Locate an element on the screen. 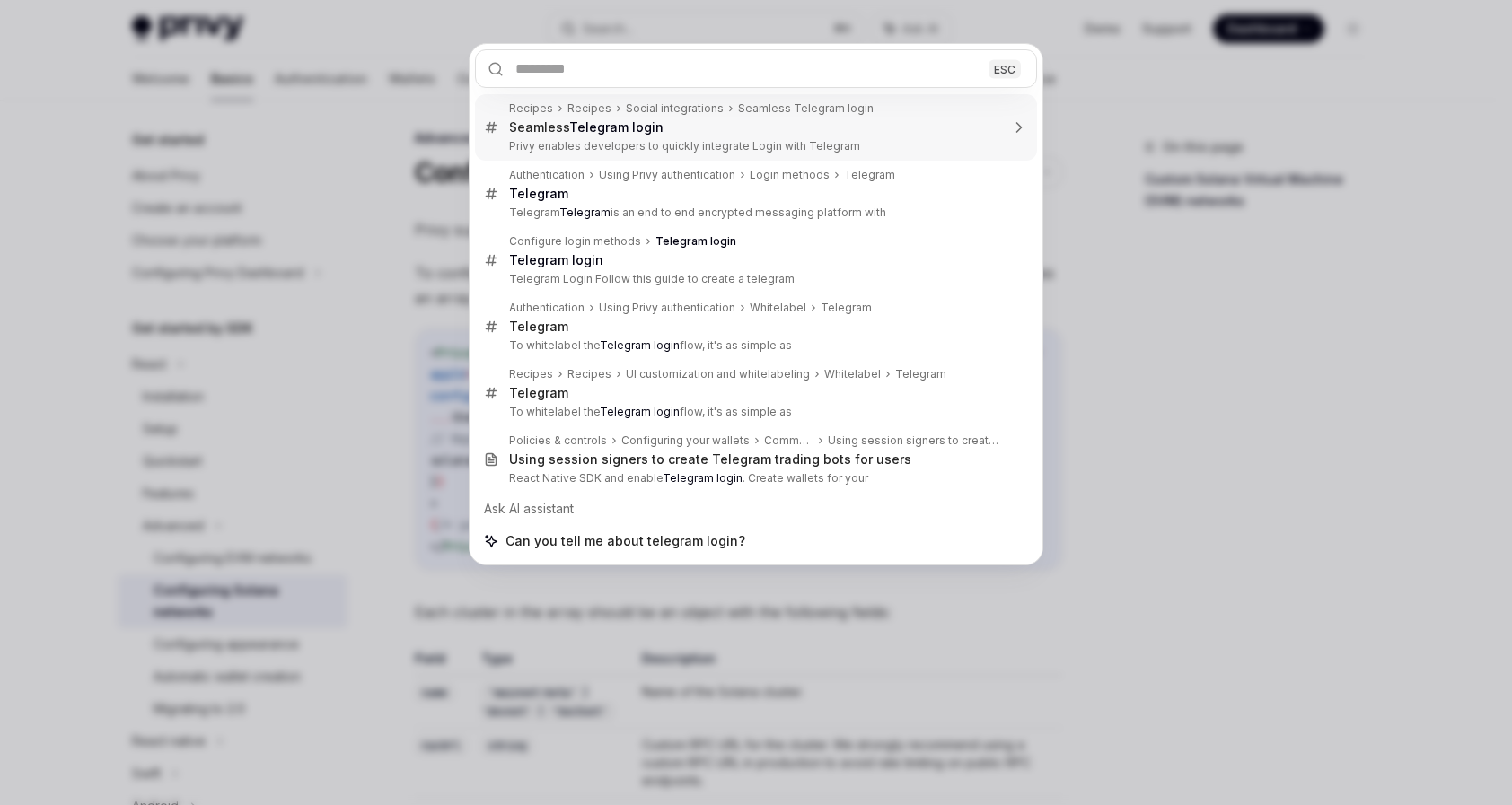 The width and height of the screenshot is (1512, 805). div: Policies & controls is located at coordinates (557, 441).